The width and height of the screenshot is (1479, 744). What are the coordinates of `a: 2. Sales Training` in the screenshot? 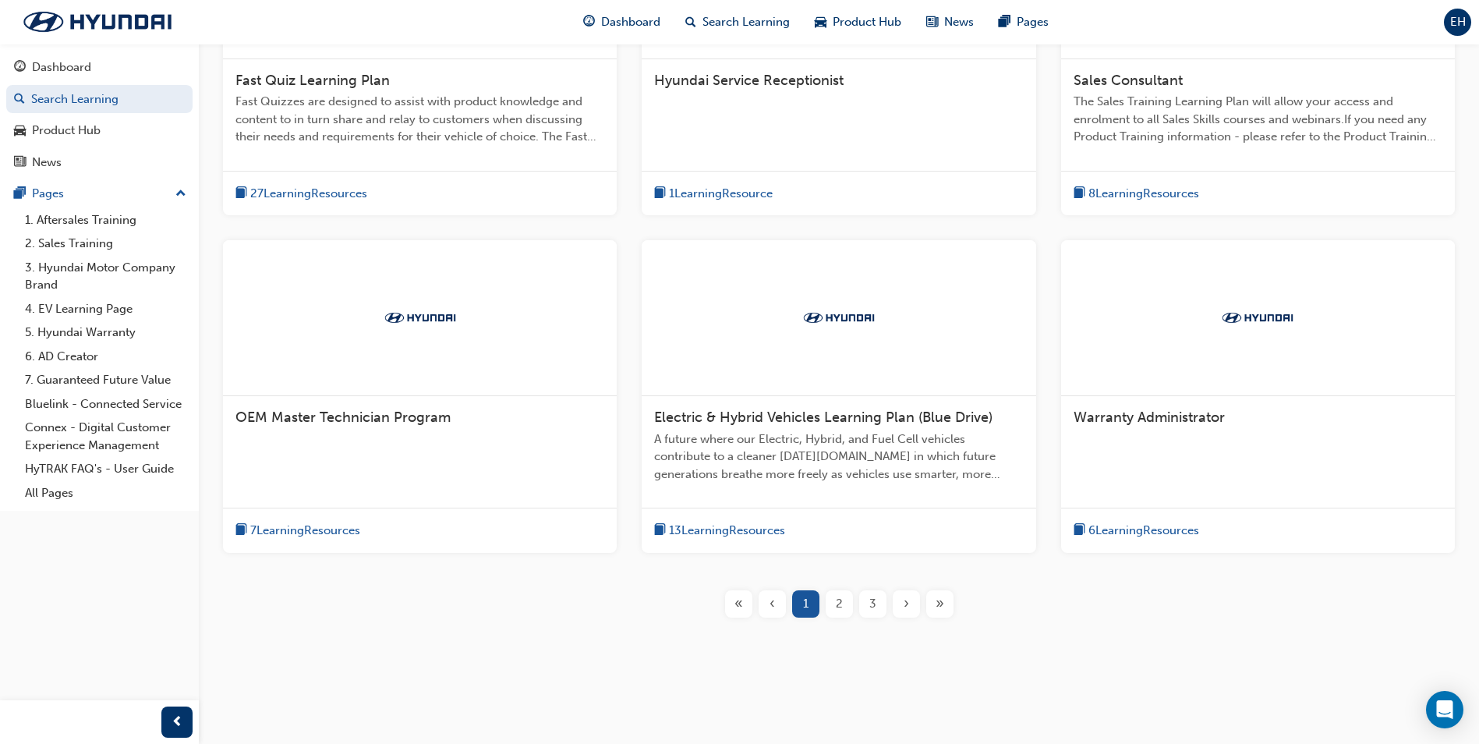 It's located at (105, 243).